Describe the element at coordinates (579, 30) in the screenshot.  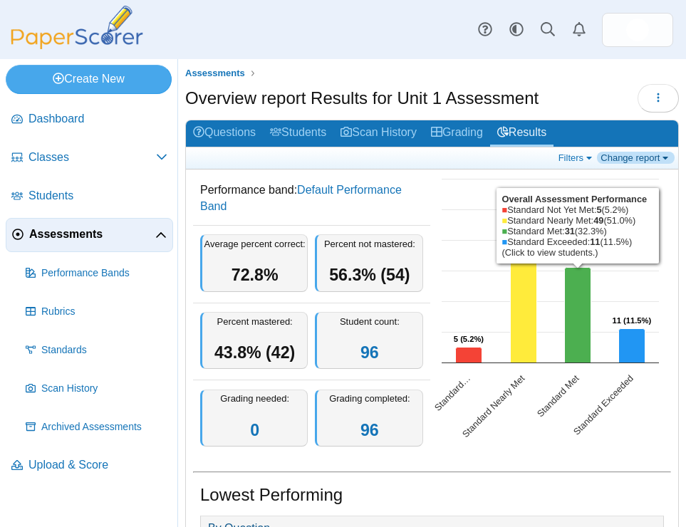
I see `a: Alerts` at that location.